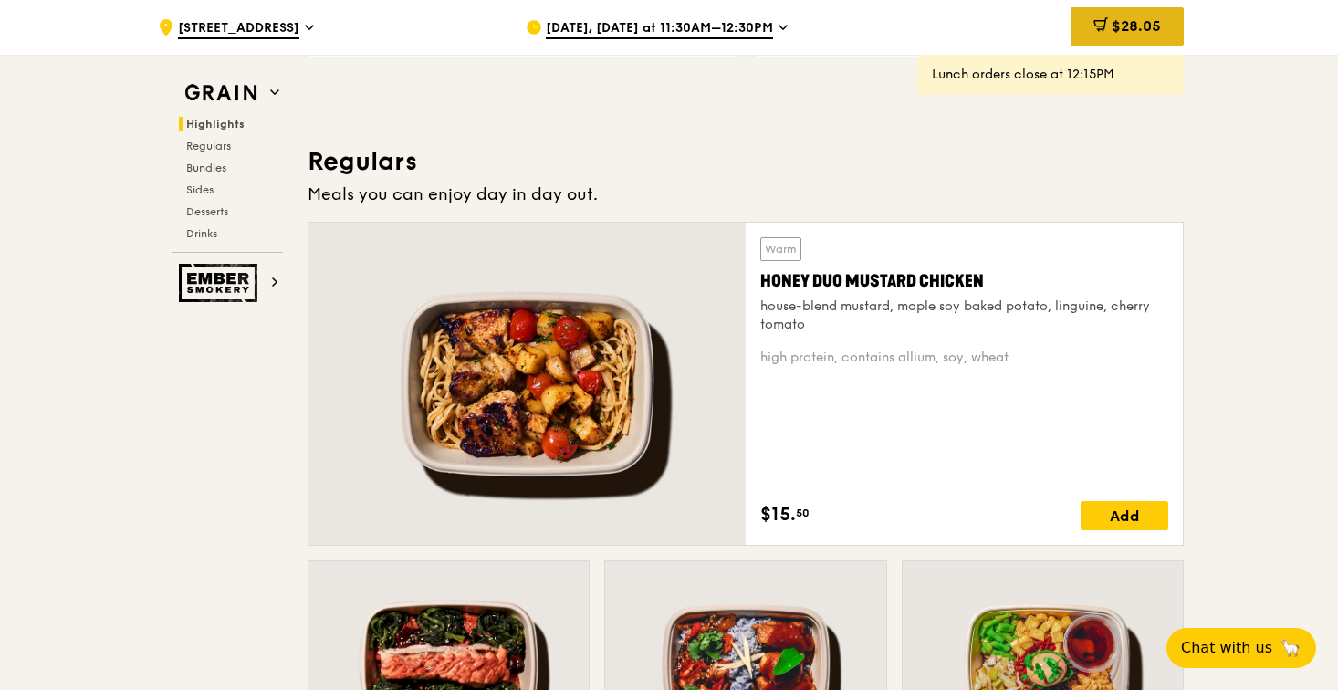 The height and width of the screenshot is (690, 1338). I want to click on span: Regulars, so click(208, 146).